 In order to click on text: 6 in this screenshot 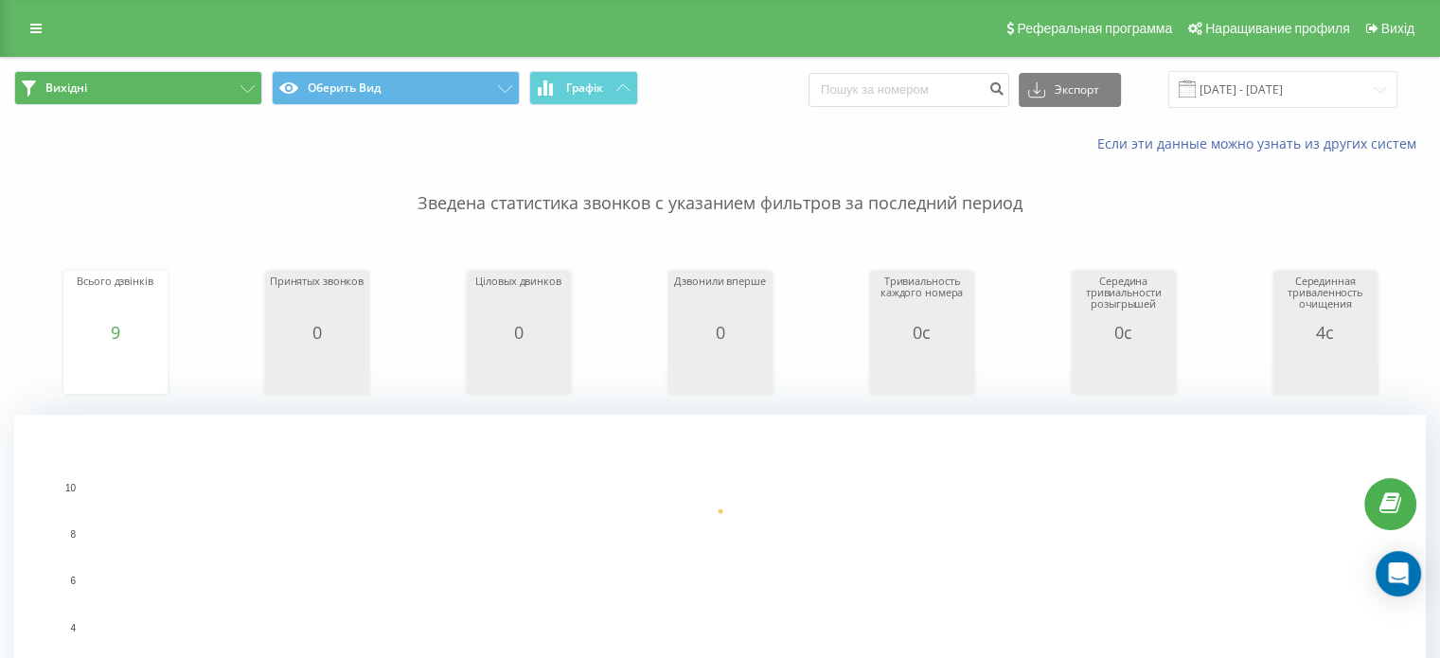, I will do `click(73, 581)`.